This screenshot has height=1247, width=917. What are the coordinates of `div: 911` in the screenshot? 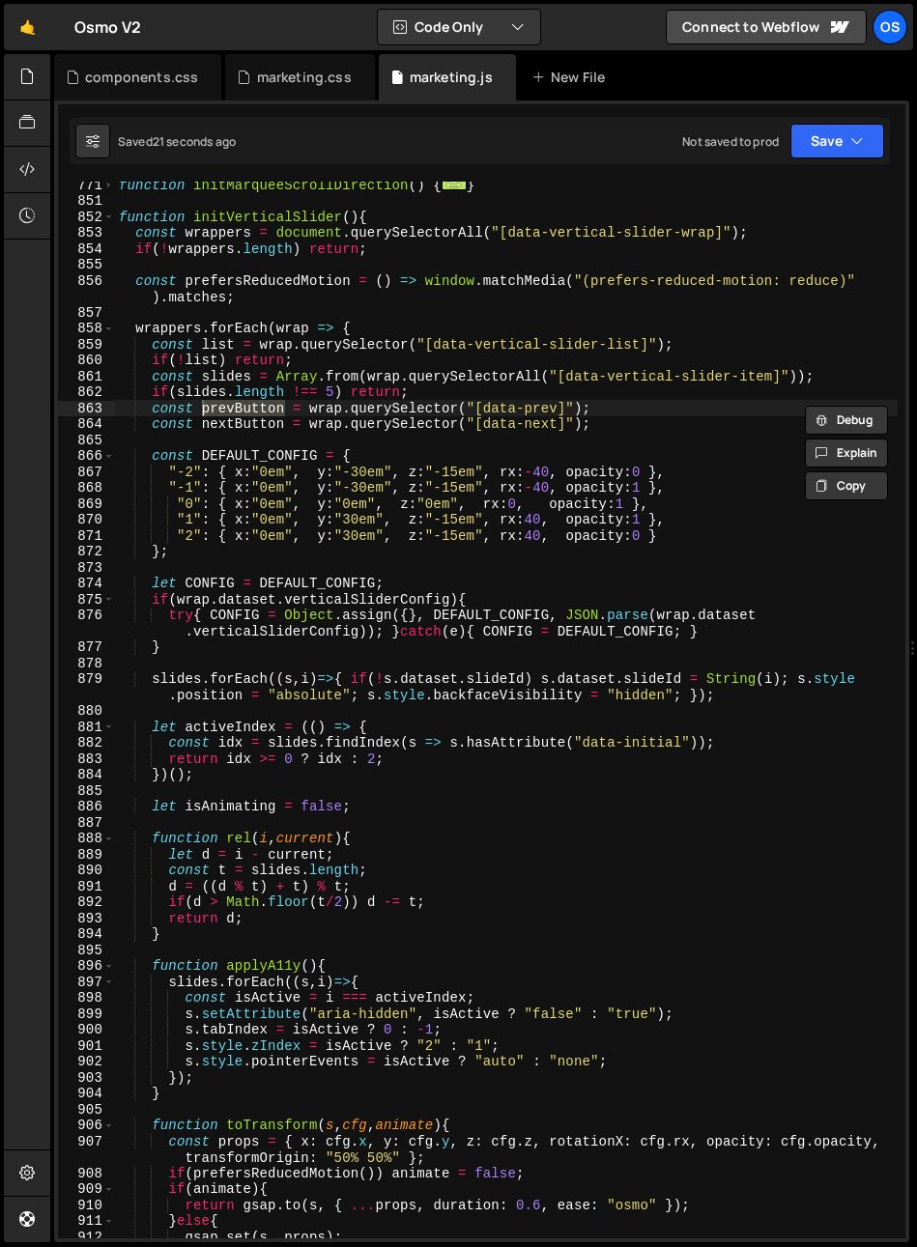 It's located at (86, 1221).